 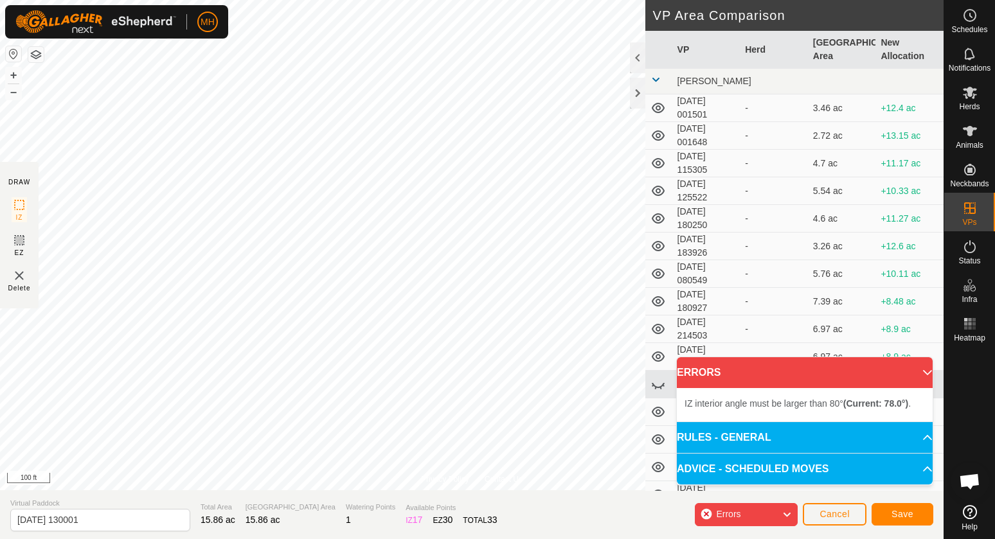 I want to click on button: Save, so click(x=903, y=514).